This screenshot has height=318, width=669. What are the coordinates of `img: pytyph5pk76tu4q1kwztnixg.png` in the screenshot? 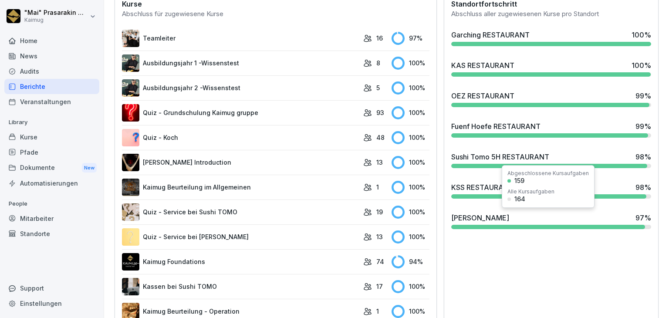 It's located at (131, 38).